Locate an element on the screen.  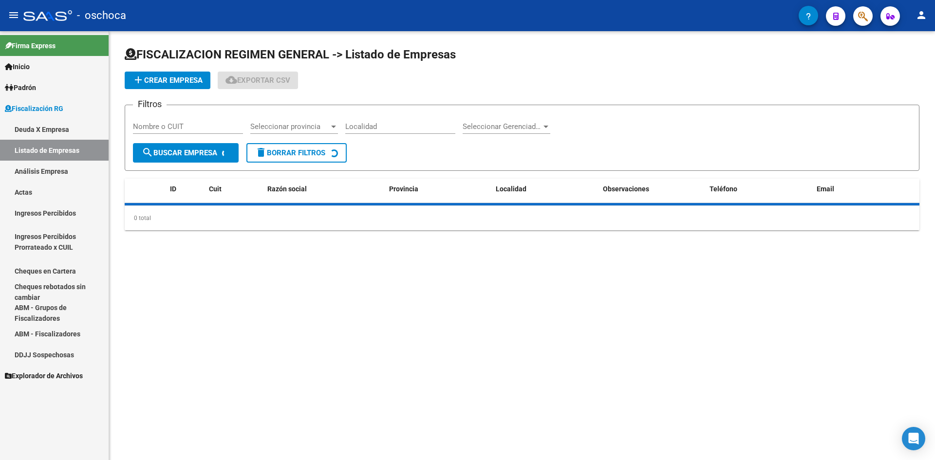
span: Teléfono is located at coordinates (723, 189).